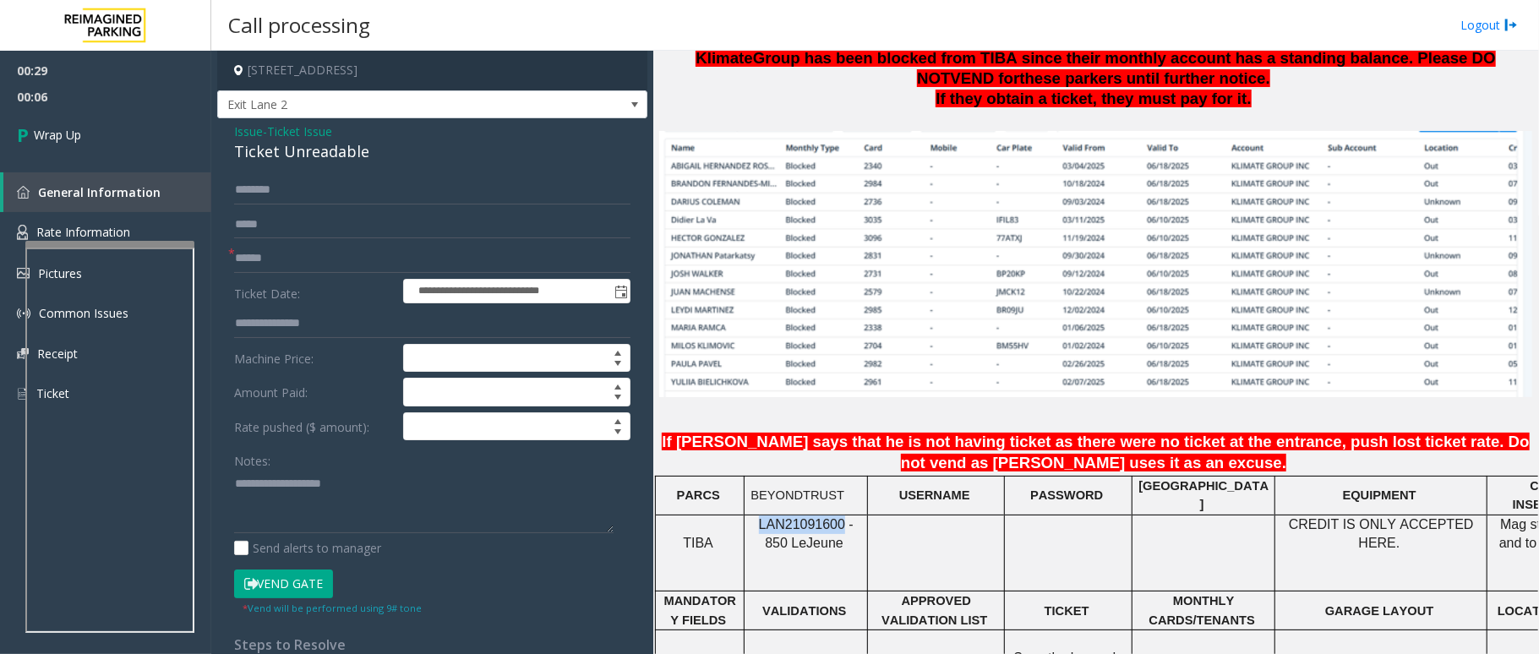 Image resolution: width=1539 pixels, height=654 pixels. Describe the element at coordinates (934, 495) in the screenshot. I see `span: USERNAME` at that location.